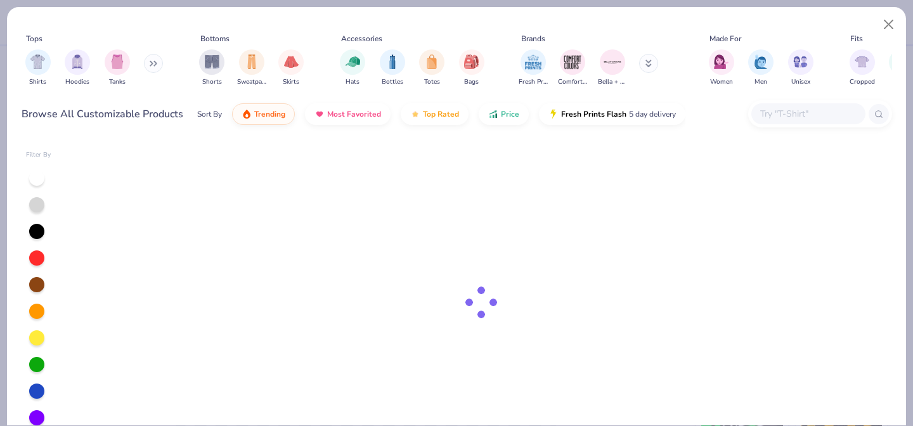 The height and width of the screenshot is (426, 913). I want to click on button: Most Favorited, so click(347, 114).